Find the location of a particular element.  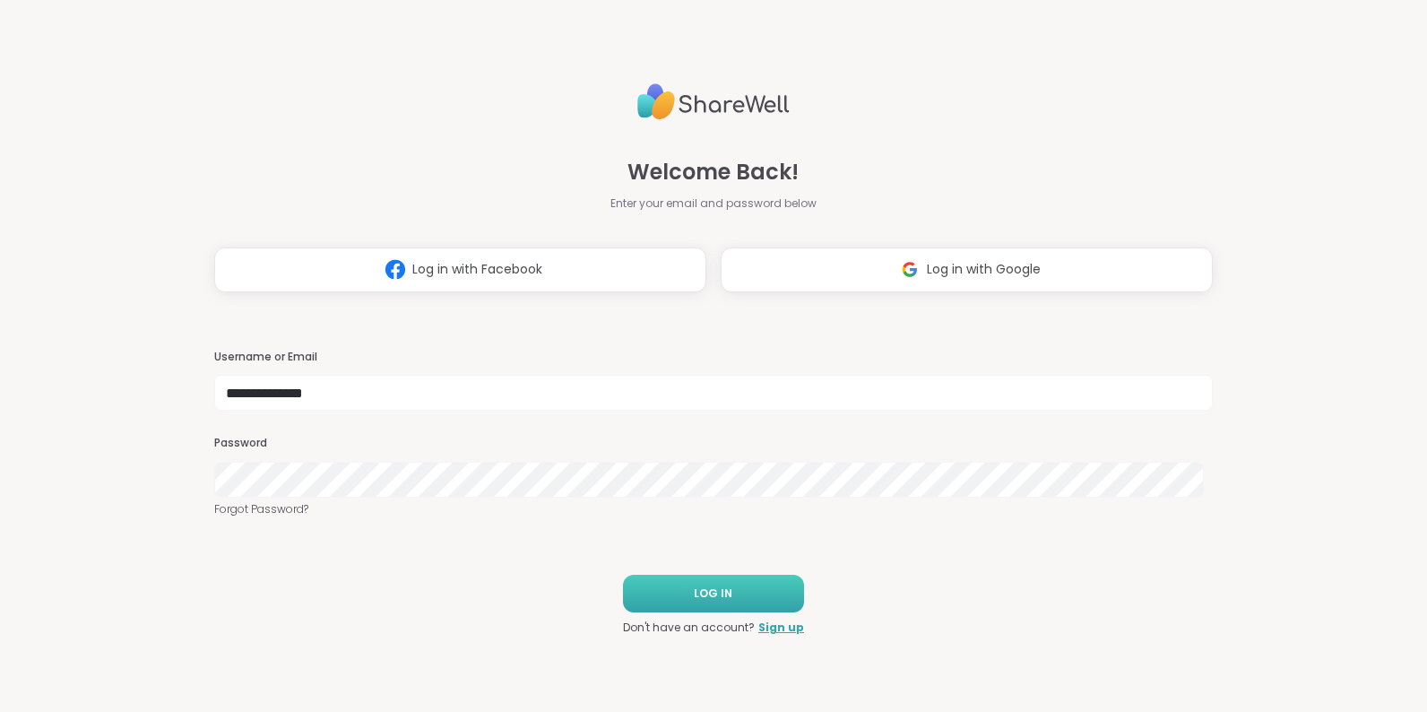

span: LOG IN is located at coordinates (712, 593).